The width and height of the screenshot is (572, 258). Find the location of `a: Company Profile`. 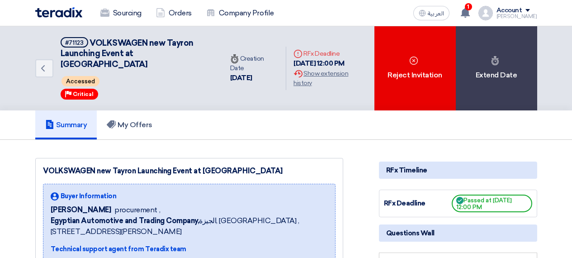

a: Company Profile is located at coordinates (240, 13).